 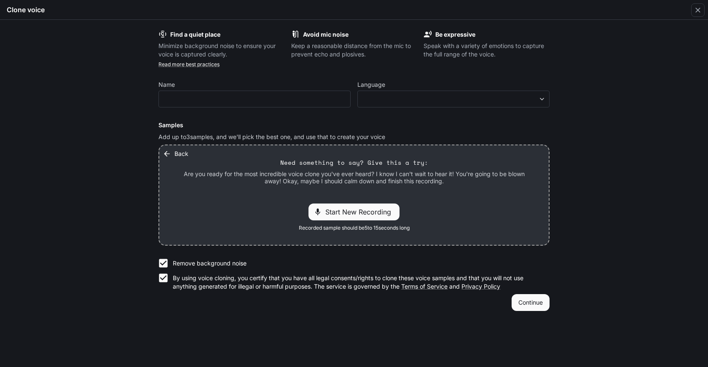 I want to click on b: Be expressive, so click(x=455, y=34).